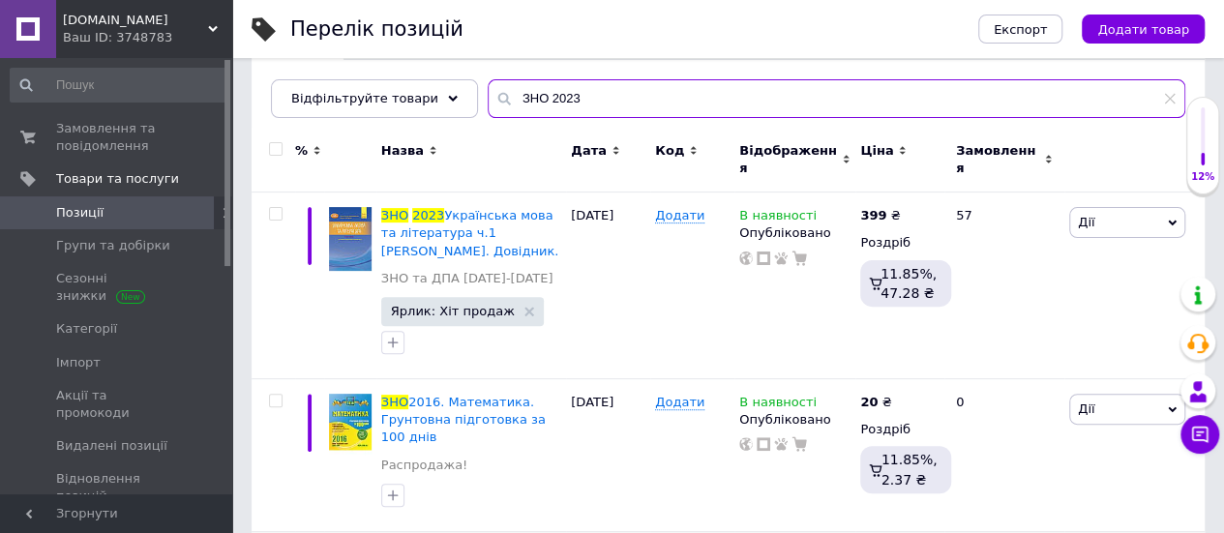 The width and height of the screenshot is (1224, 533). Describe the element at coordinates (365, 98) in the screenshot. I see `span: Відфільтруйте товари` at that location.